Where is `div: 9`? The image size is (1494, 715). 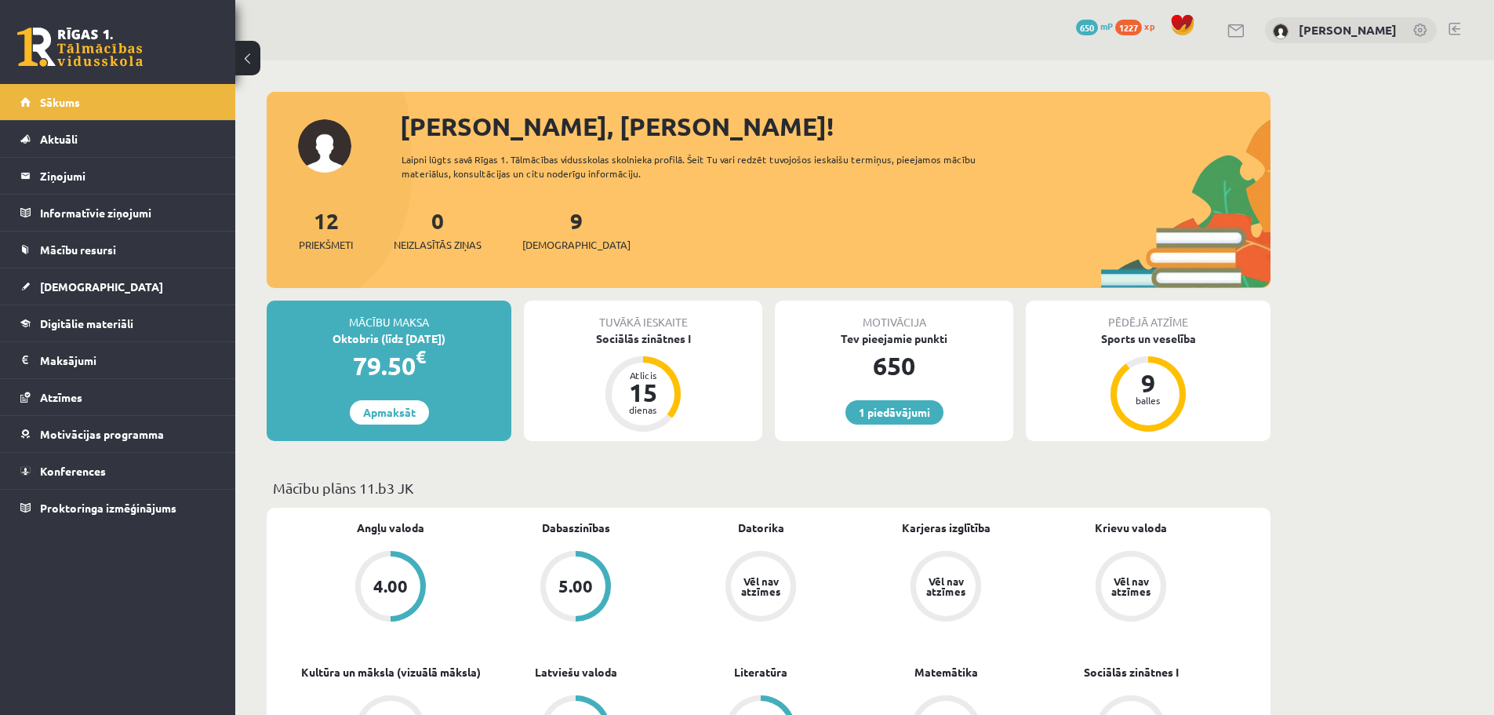
div: 9 is located at coordinates (1148, 383).